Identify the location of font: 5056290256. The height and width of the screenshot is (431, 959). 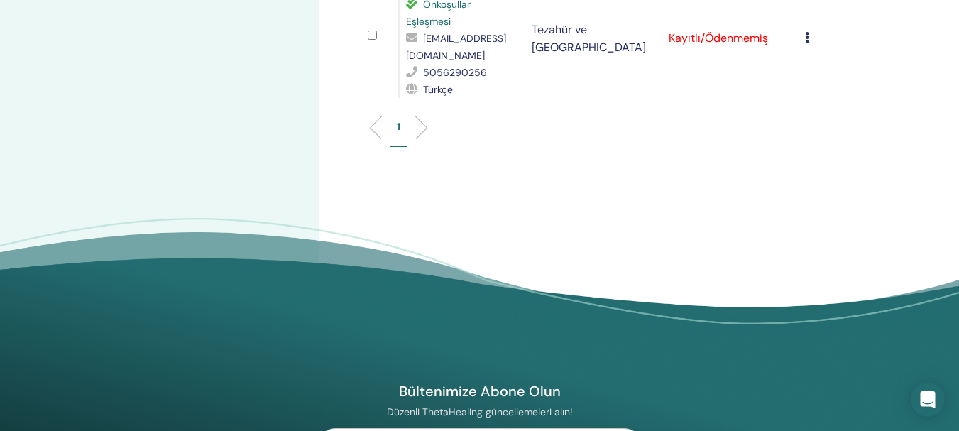
(455, 72).